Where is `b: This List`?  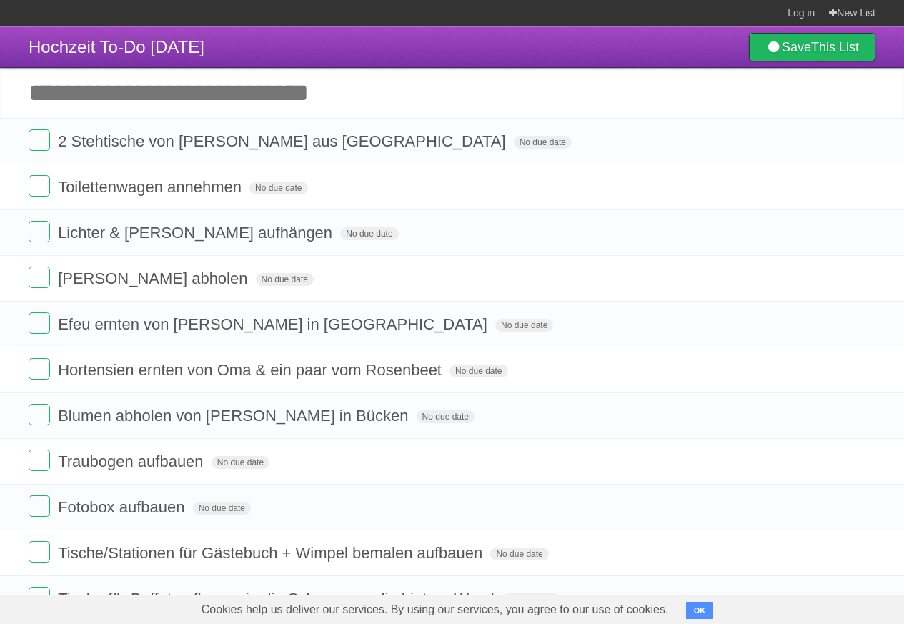
b: This List is located at coordinates (834, 47).